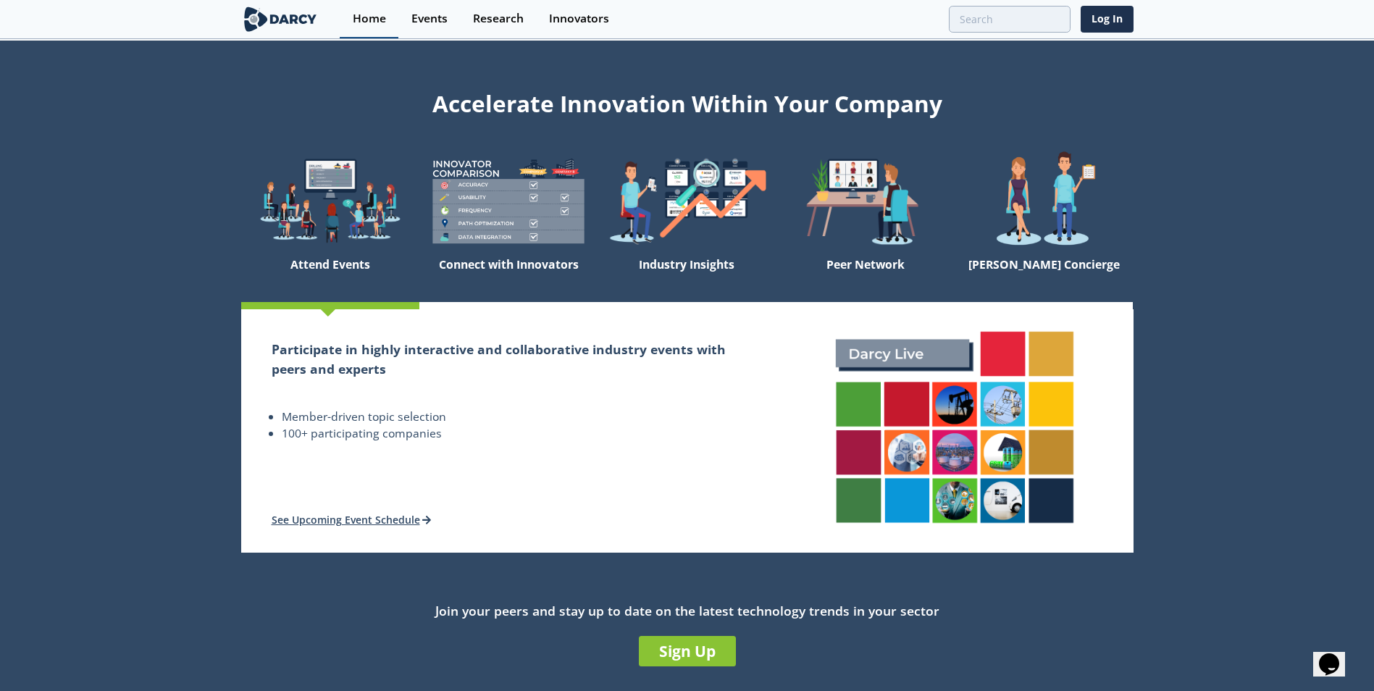  What do you see at coordinates (1107, 19) in the screenshot?
I see `a: Log In` at bounding box center [1107, 19].